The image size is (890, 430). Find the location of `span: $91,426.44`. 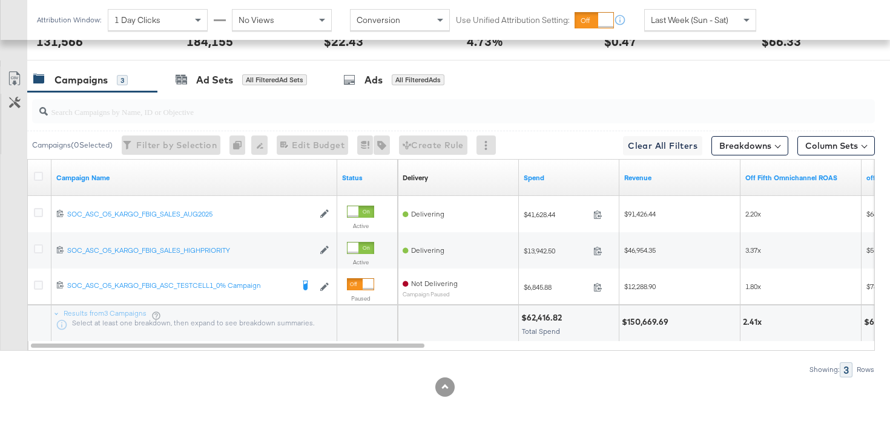

span: $91,426.44 is located at coordinates (640, 214).